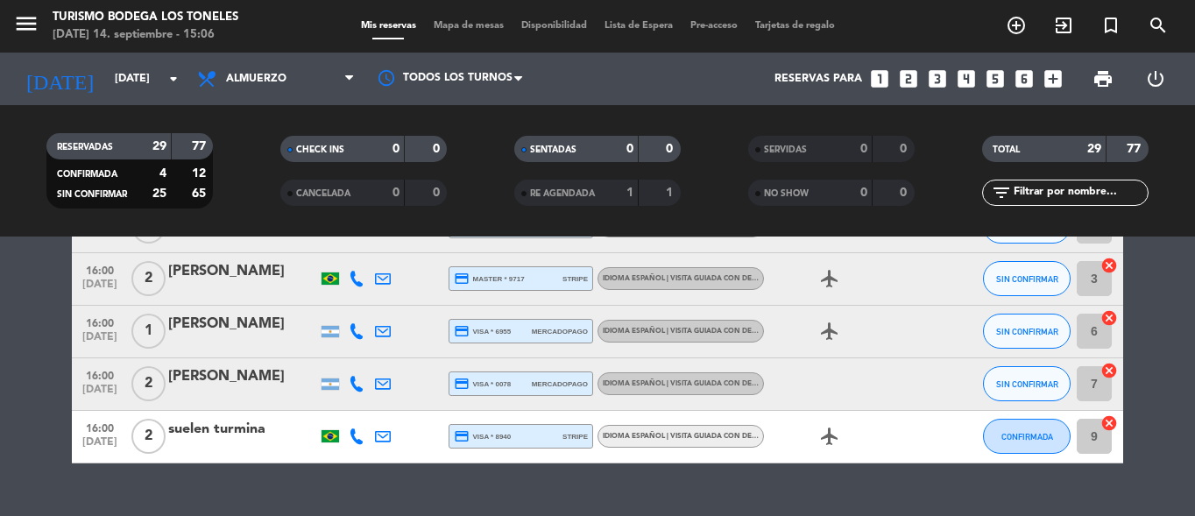 This screenshot has width=1195, height=516. Describe the element at coordinates (785, 150) in the screenshot. I see `span: SERVIDAS` at that location.